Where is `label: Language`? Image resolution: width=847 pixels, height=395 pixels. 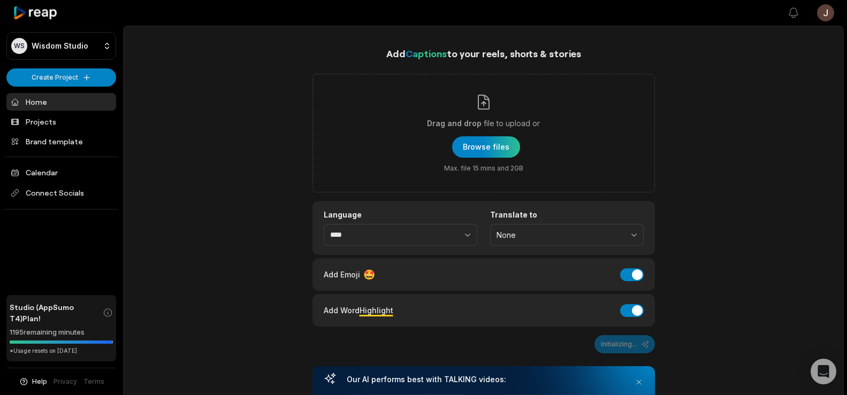 label: Language is located at coordinates (400, 215).